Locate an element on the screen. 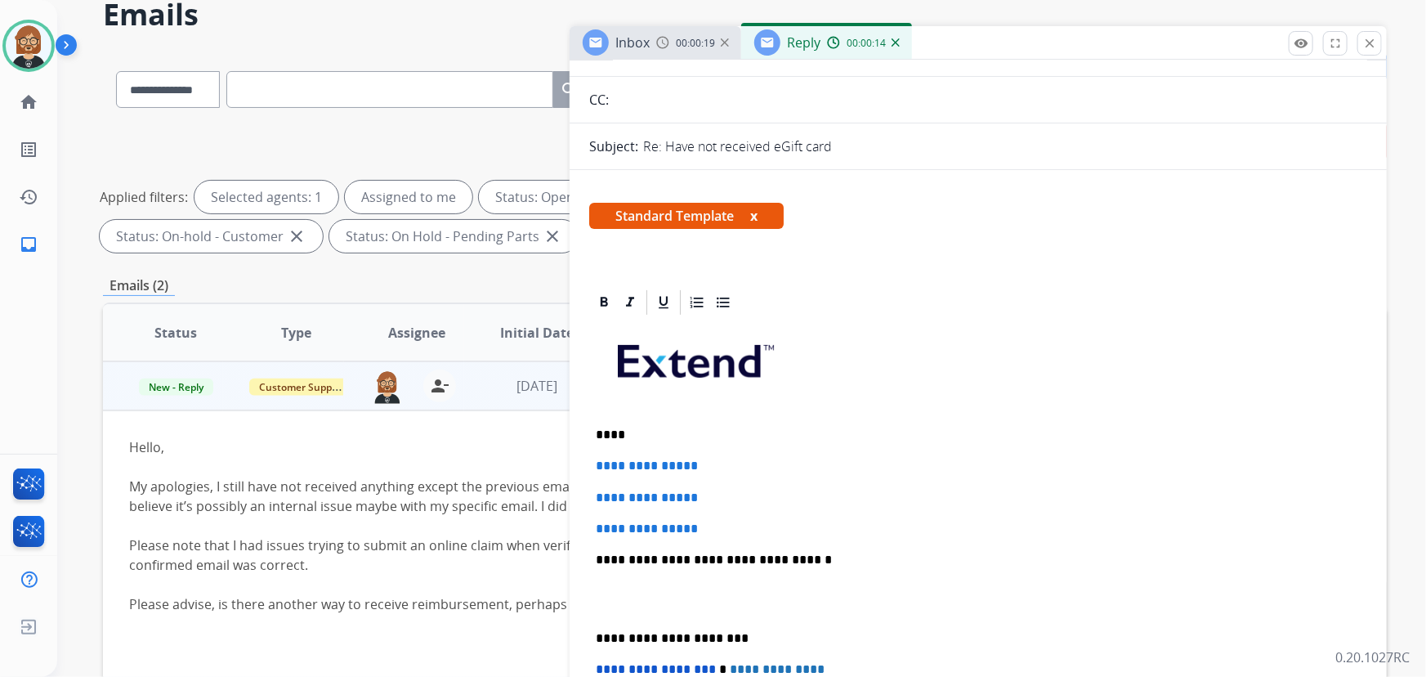 The image size is (1426, 677). div: Assigned to me is located at coordinates (409, 197).